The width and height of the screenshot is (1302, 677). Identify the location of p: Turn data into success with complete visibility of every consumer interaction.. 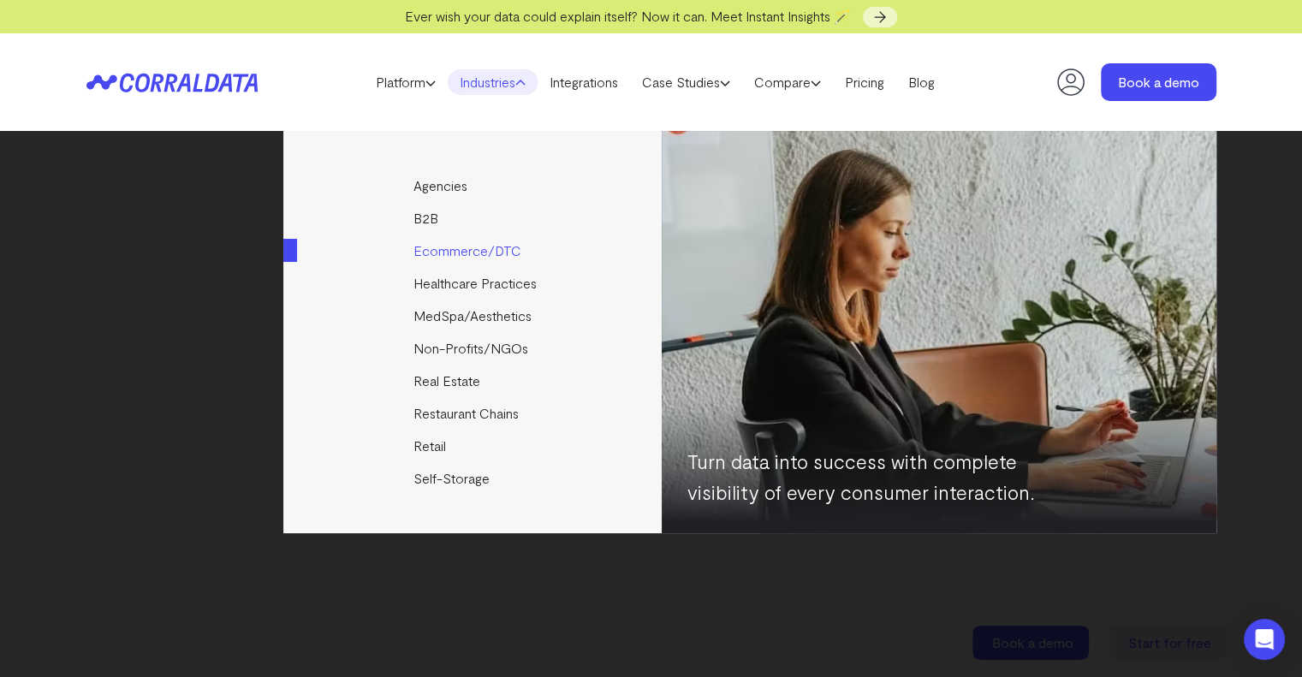
(880, 477).